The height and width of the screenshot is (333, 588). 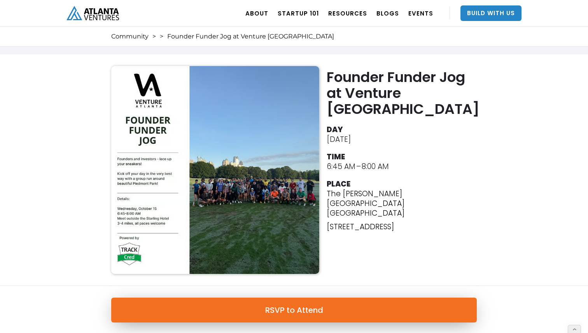 I want to click on a: BLOGS, so click(x=388, y=13).